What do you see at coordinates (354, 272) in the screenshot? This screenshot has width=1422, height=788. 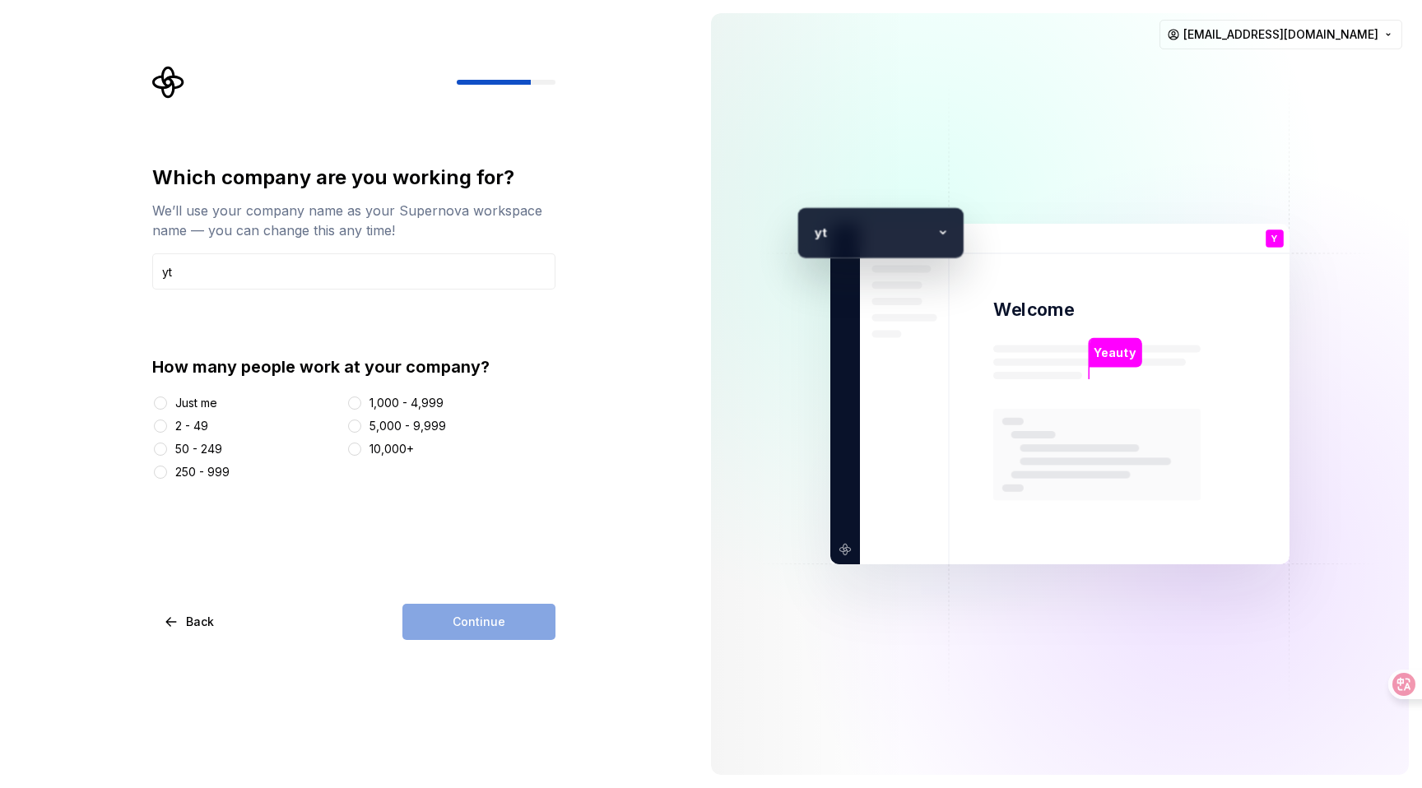 I see `input: Company name` at bounding box center [354, 272].